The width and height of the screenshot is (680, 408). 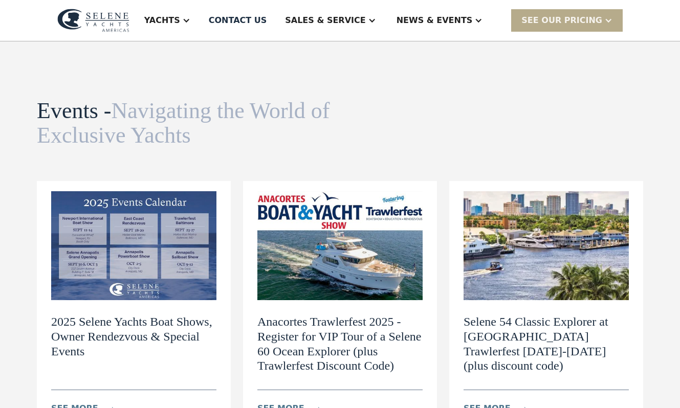 I want to click on div: Contact US, so click(x=238, y=20).